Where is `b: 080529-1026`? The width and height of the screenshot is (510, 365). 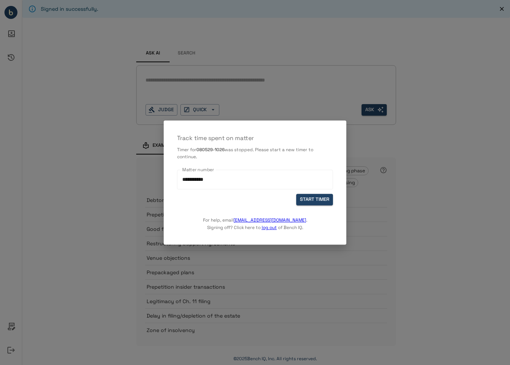 b: 080529-1026 is located at coordinates (210, 150).